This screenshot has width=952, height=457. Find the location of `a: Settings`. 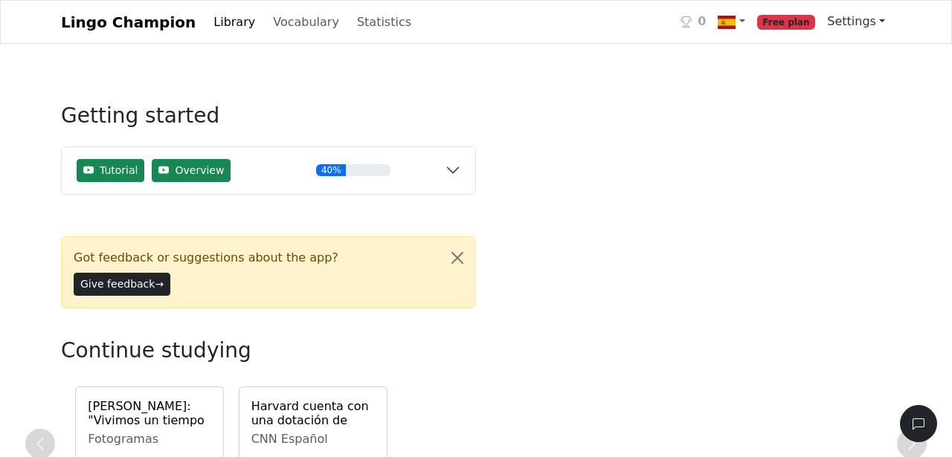

a: Settings is located at coordinates (856, 22).